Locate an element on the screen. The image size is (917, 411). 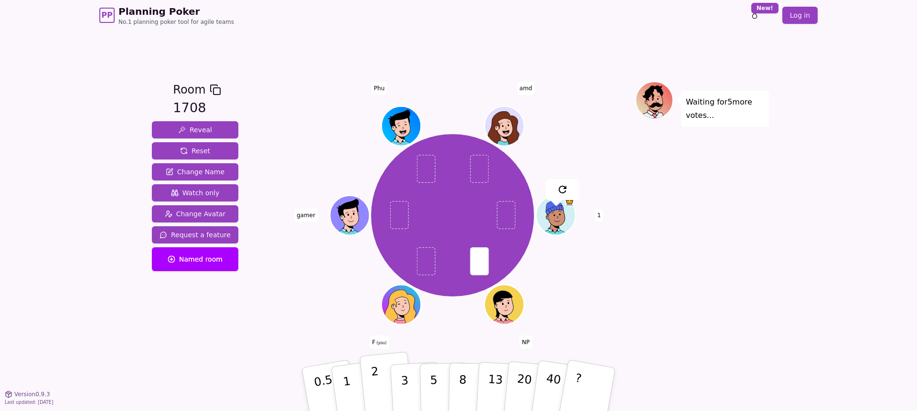
button: Watch only is located at coordinates (195, 193).